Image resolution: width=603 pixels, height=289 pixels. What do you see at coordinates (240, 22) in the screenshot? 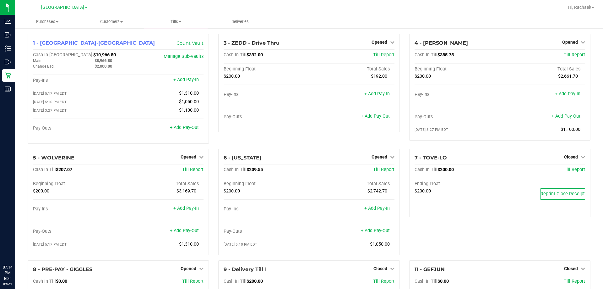
I see `span: Deliveries` at bounding box center [240, 22].